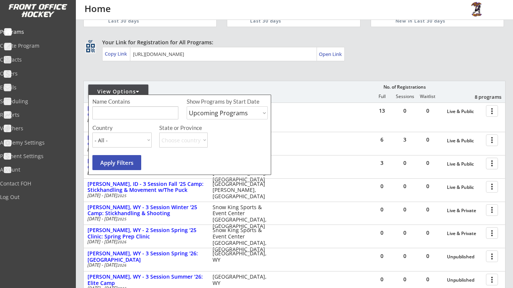 This screenshot has width=513, height=288. What do you see at coordinates (90, 48) in the screenshot?
I see `button: qr_code` at bounding box center [90, 48].